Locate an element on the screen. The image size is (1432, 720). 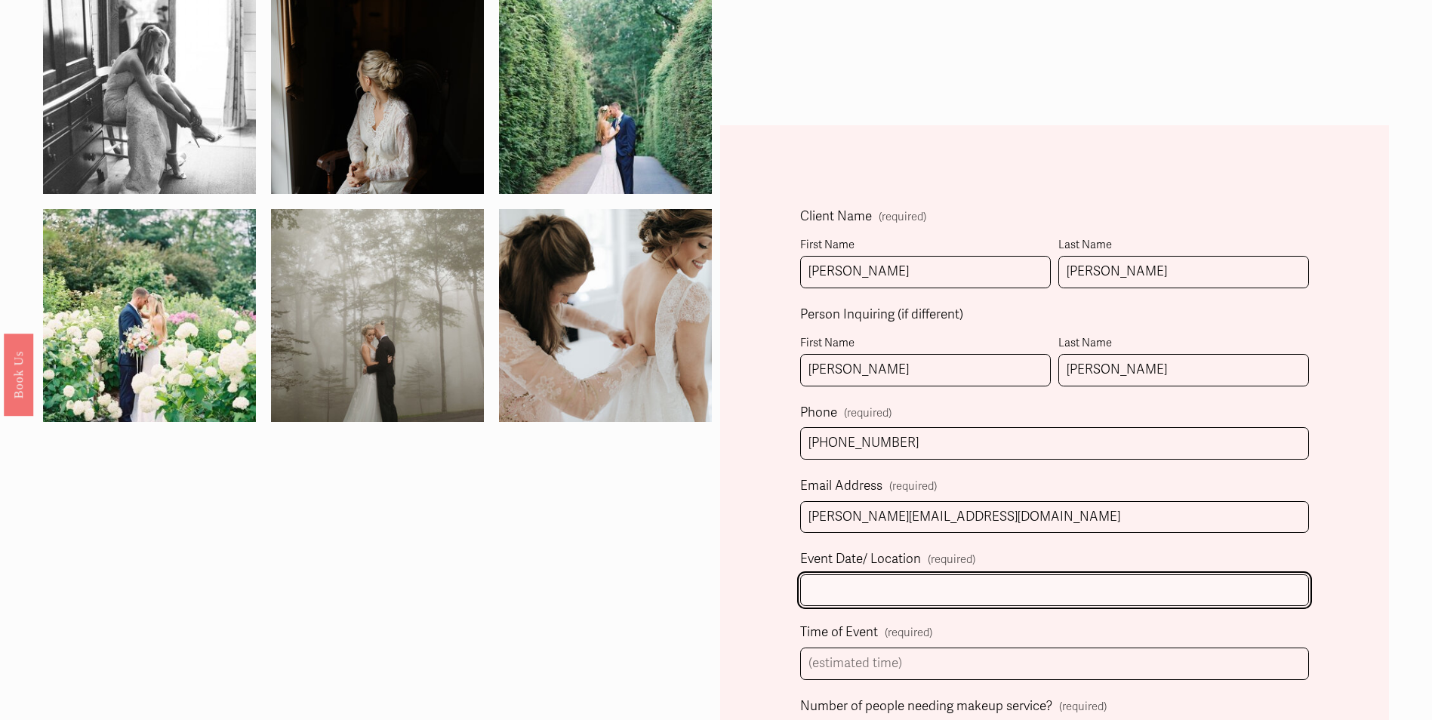
span: Person Inquiring (if different) is located at coordinates (881, 315).